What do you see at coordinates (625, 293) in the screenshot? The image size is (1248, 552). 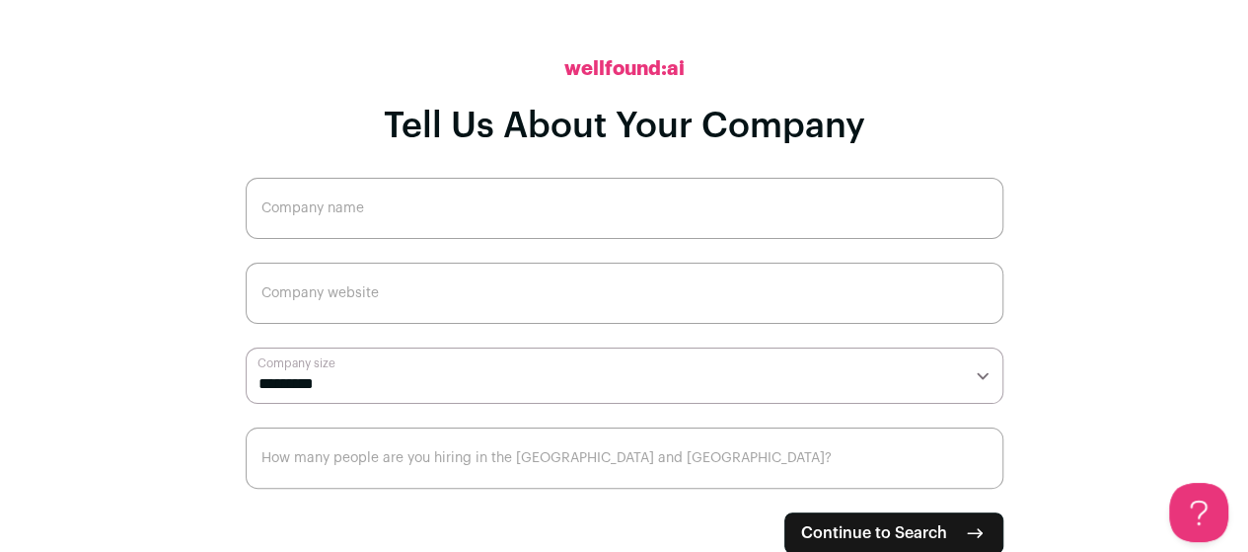 I see `input: Company website` at bounding box center [625, 293].